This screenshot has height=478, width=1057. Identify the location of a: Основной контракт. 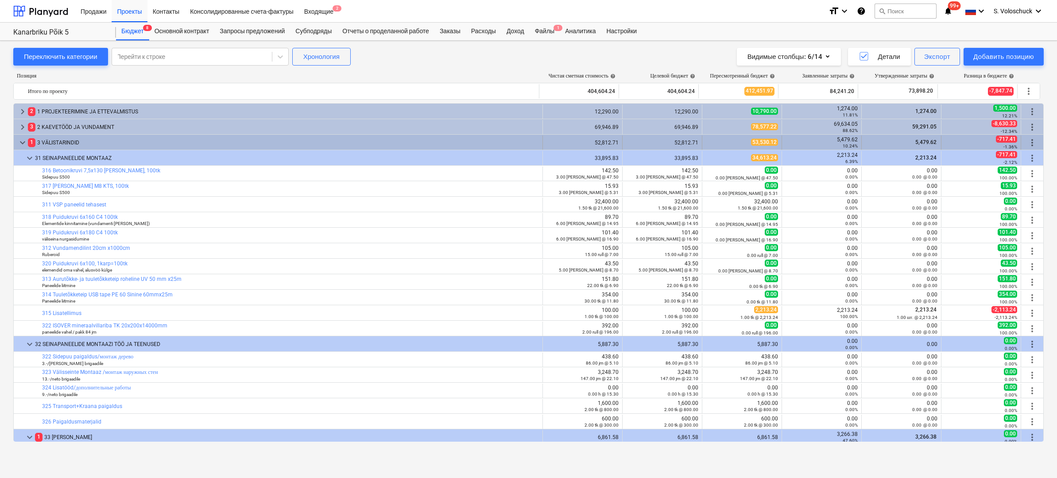
(182, 31).